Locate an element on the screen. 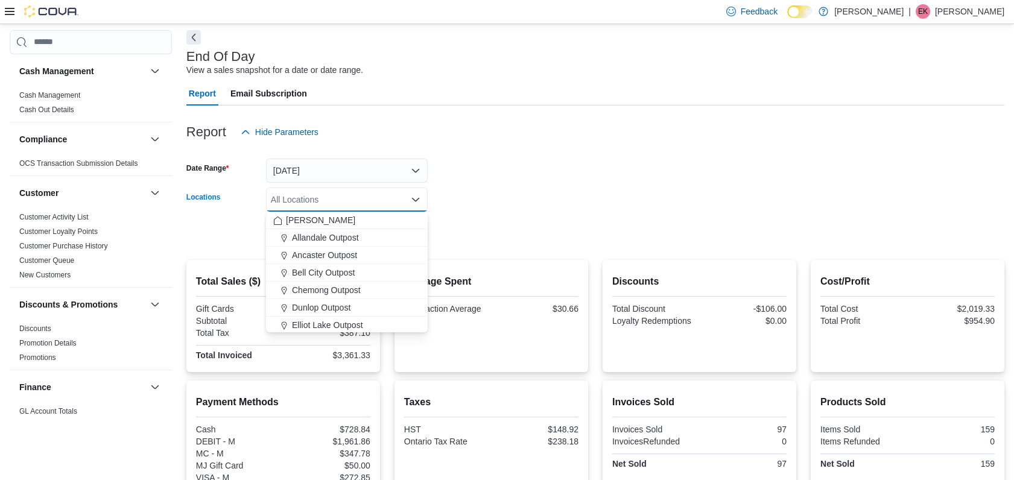  div: $387.10 is located at coordinates (328, 333).